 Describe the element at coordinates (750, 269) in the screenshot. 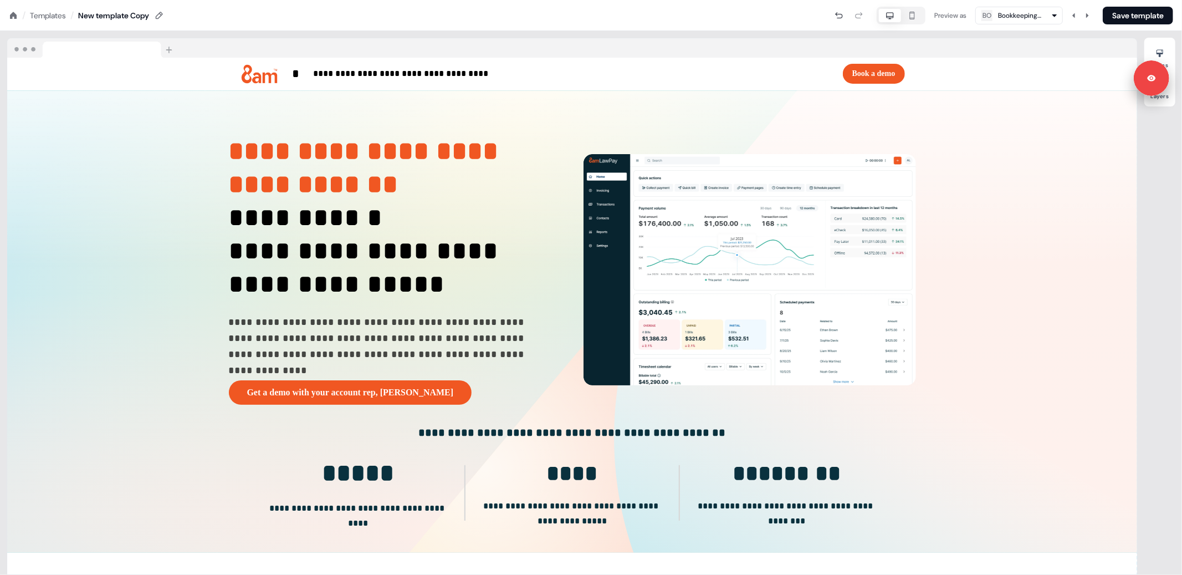

I see `div: Image` at that location.